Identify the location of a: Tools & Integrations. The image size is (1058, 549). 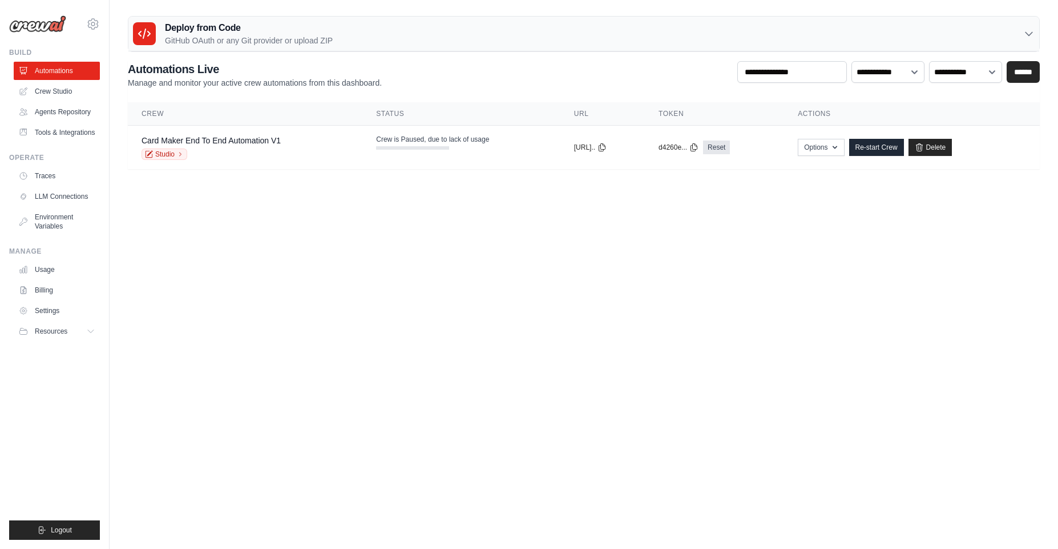
(57, 132).